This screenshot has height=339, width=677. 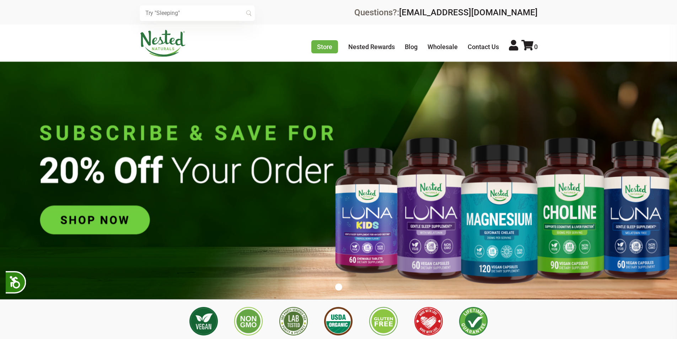 What do you see at coordinates (371, 47) in the screenshot?
I see `a: Nested Rewards` at bounding box center [371, 47].